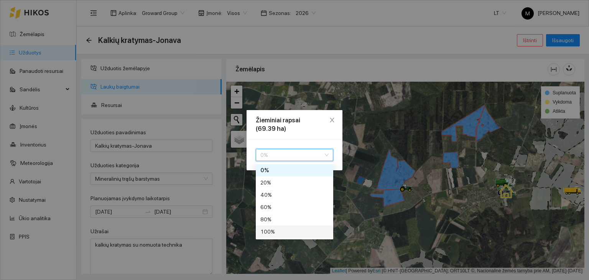 The width and height of the screenshot is (589, 280). Describe the element at coordinates (332, 120) in the screenshot. I see `button: Close` at that location.